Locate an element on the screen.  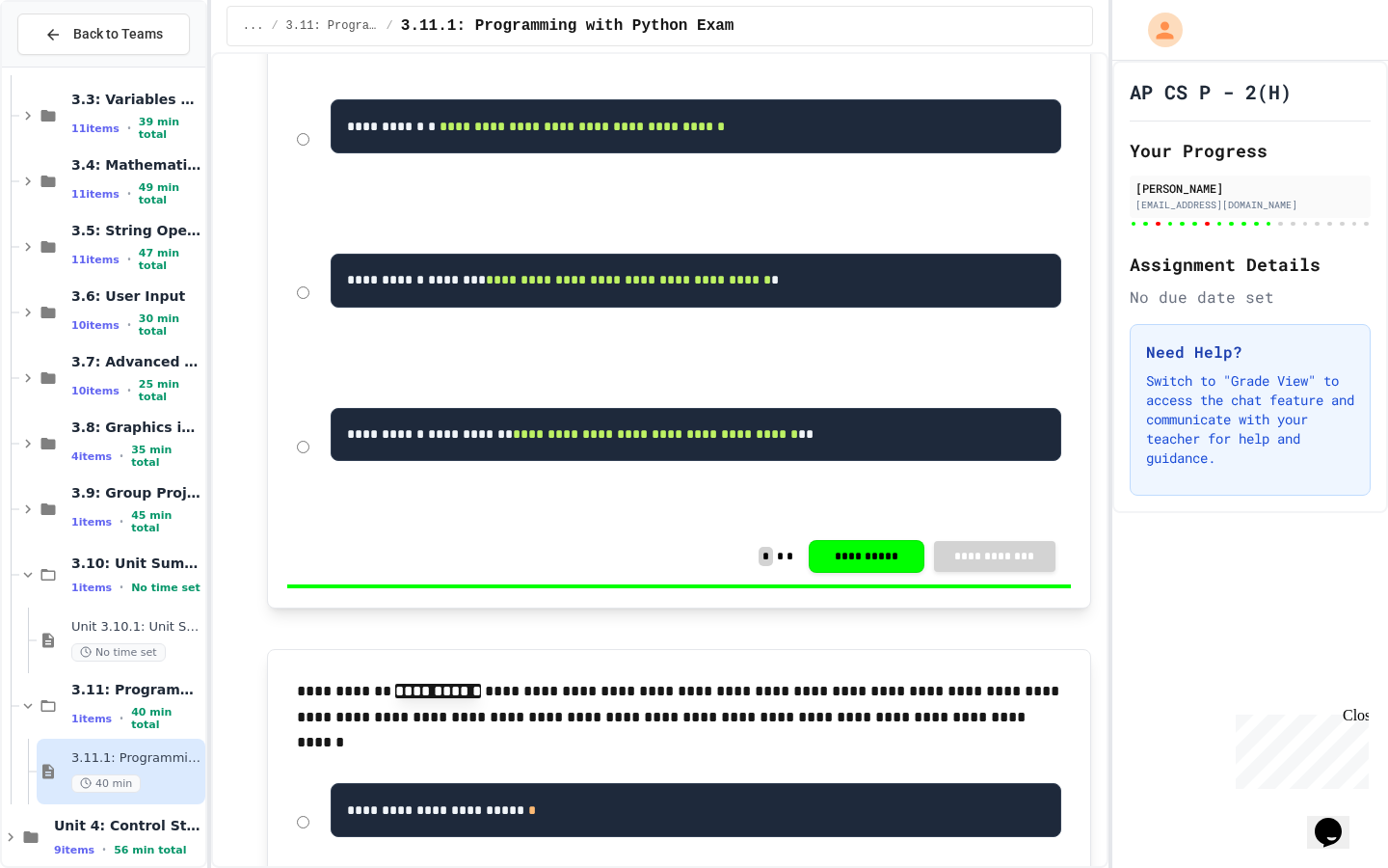
div: My Account is located at coordinates (1158, 30).